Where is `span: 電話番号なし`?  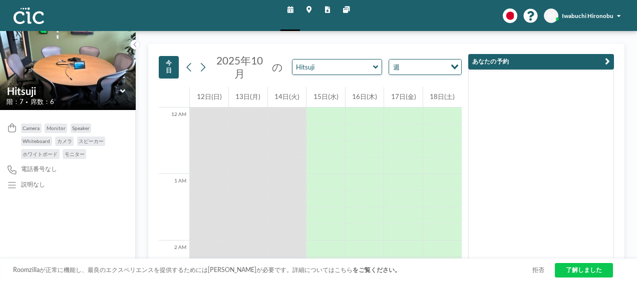 span: 電話番号なし is located at coordinates (39, 169).